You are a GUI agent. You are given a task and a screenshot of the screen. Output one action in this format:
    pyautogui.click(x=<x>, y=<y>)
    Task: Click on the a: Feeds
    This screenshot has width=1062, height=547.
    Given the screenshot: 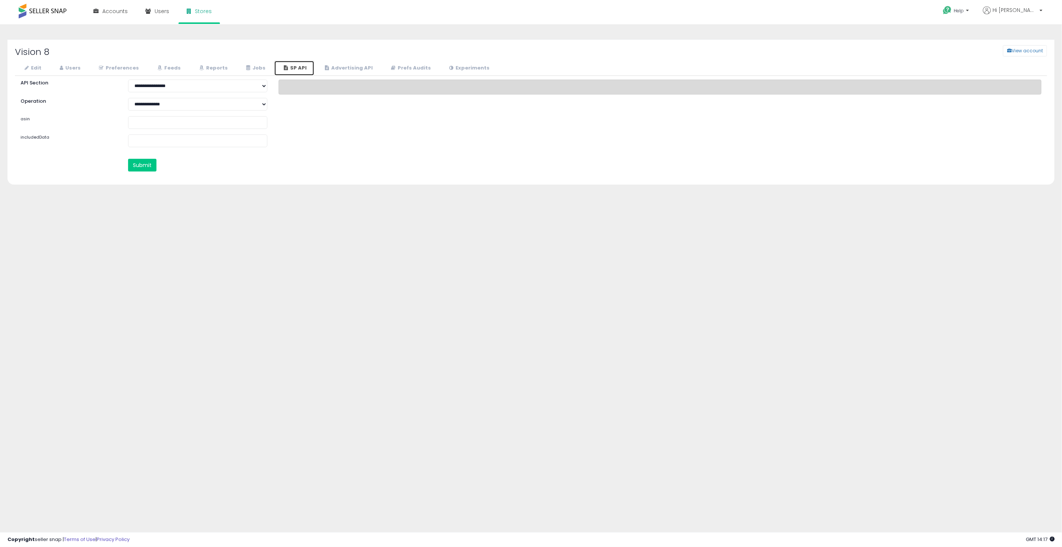 What is the action you would take?
    pyautogui.click(x=168, y=68)
    